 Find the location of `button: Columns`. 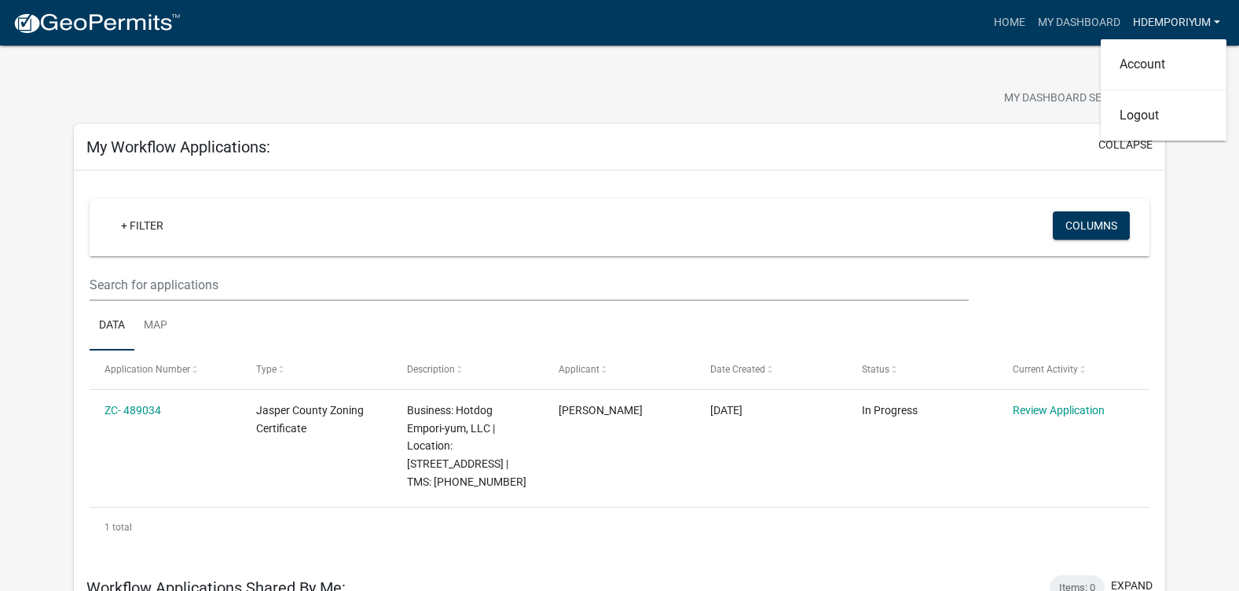

button: Columns is located at coordinates (1092, 226).